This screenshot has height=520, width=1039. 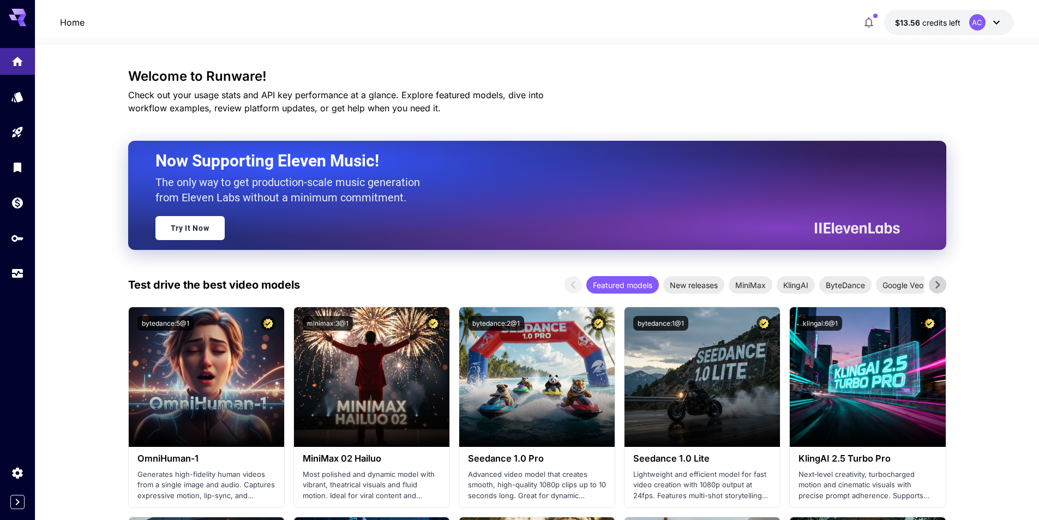 What do you see at coordinates (17, 472) in the screenshot?
I see `div: Settings` at bounding box center [17, 472].